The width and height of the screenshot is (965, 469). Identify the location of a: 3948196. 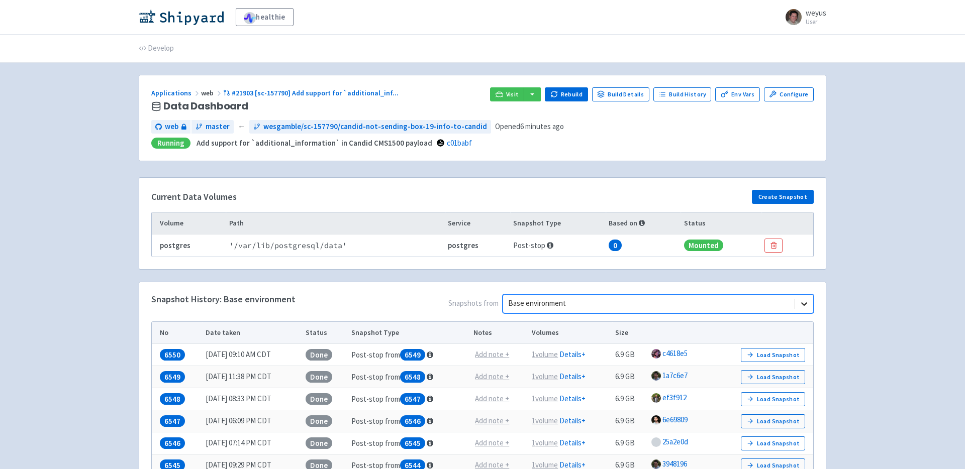
(674, 464).